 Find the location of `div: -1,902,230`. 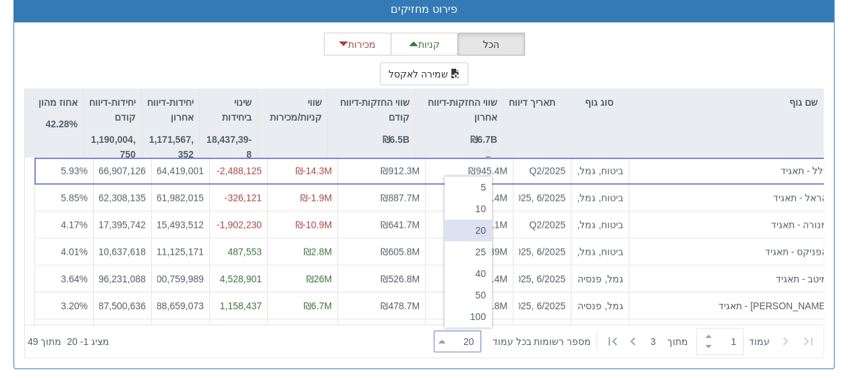

div: -1,902,230 is located at coordinates (238, 225).